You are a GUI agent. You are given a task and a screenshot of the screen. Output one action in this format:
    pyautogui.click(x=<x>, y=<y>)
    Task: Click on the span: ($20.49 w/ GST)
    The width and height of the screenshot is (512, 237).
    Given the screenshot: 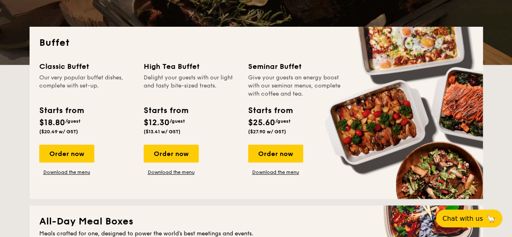 What is the action you would take?
    pyautogui.click(x=59, y=131)
    